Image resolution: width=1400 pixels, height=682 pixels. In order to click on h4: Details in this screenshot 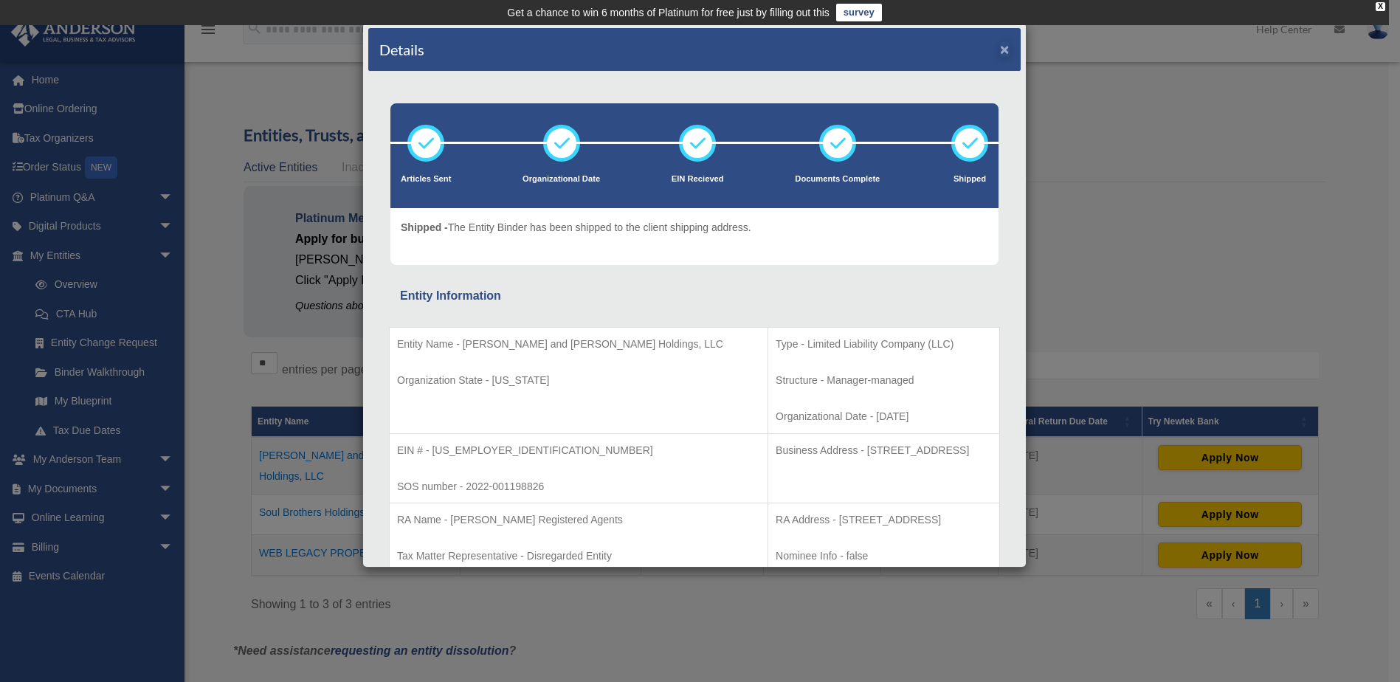, I will do `click(402, 49)`.